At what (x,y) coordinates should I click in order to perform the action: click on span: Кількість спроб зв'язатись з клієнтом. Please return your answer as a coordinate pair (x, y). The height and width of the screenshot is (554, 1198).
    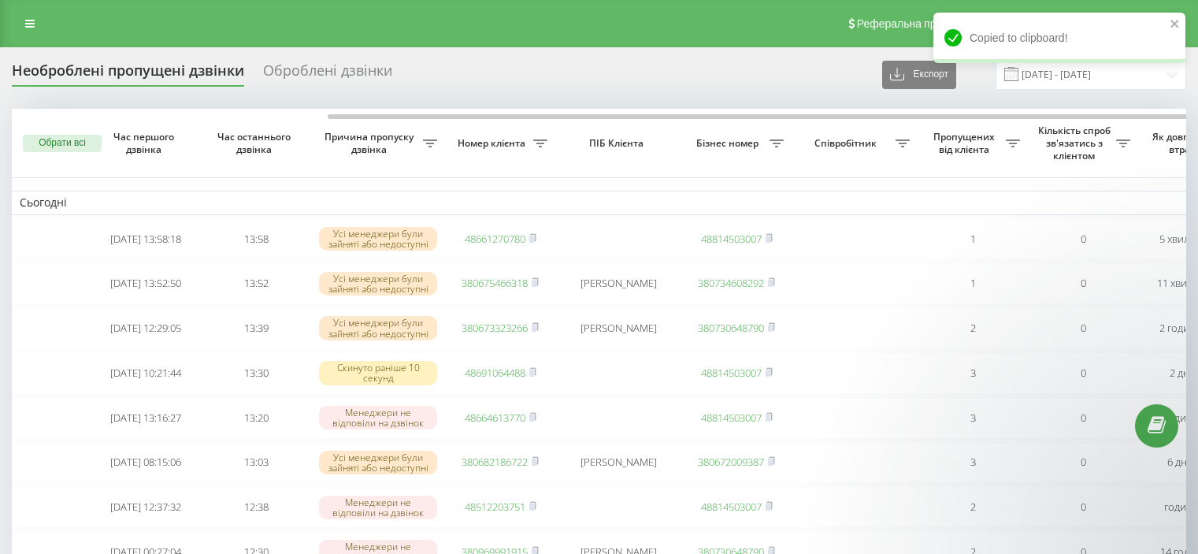
    Looking at the image, I should click on (1076, 143).